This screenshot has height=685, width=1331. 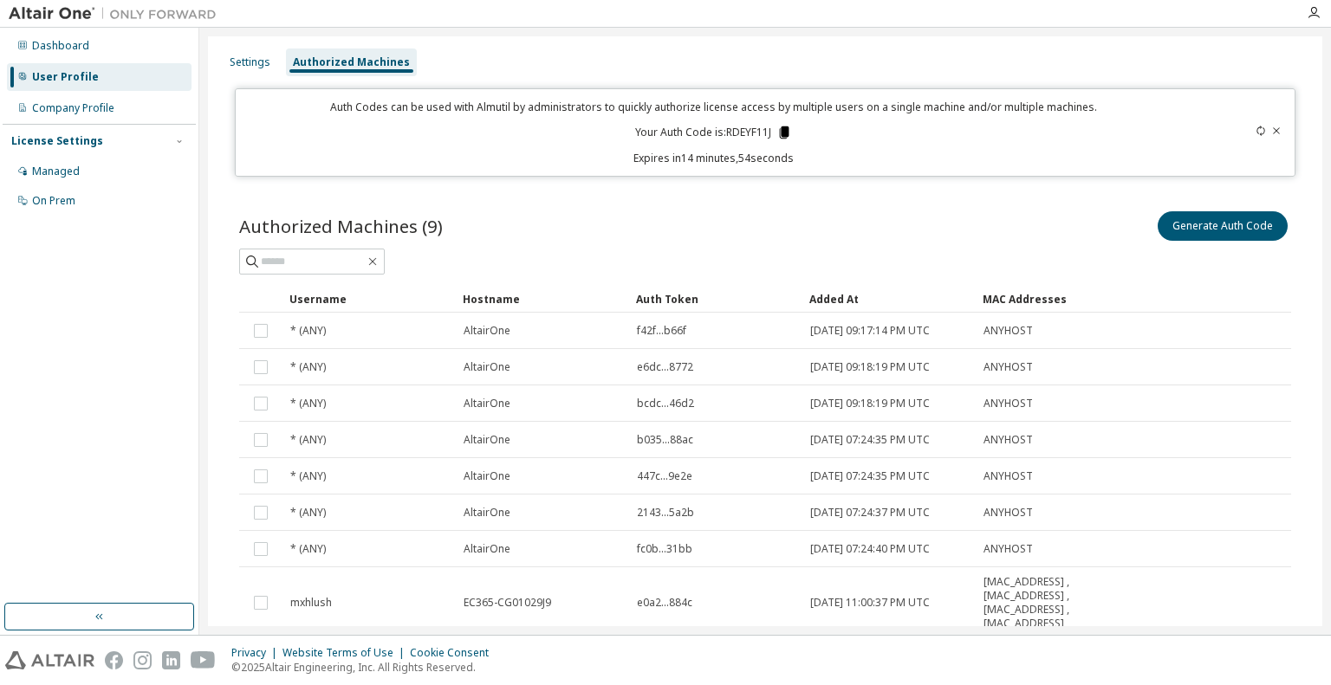 I want to click on div: Auth Token, so click(x=716, y=299).